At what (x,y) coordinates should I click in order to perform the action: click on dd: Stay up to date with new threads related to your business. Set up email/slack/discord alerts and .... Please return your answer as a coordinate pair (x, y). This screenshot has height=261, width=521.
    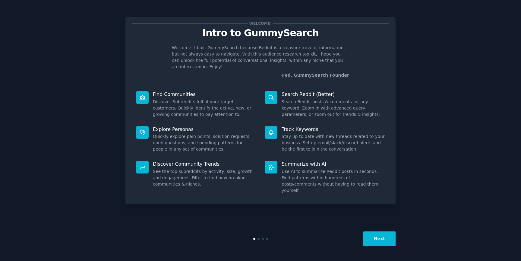
    Looking at the image, I should click on (333, 143).